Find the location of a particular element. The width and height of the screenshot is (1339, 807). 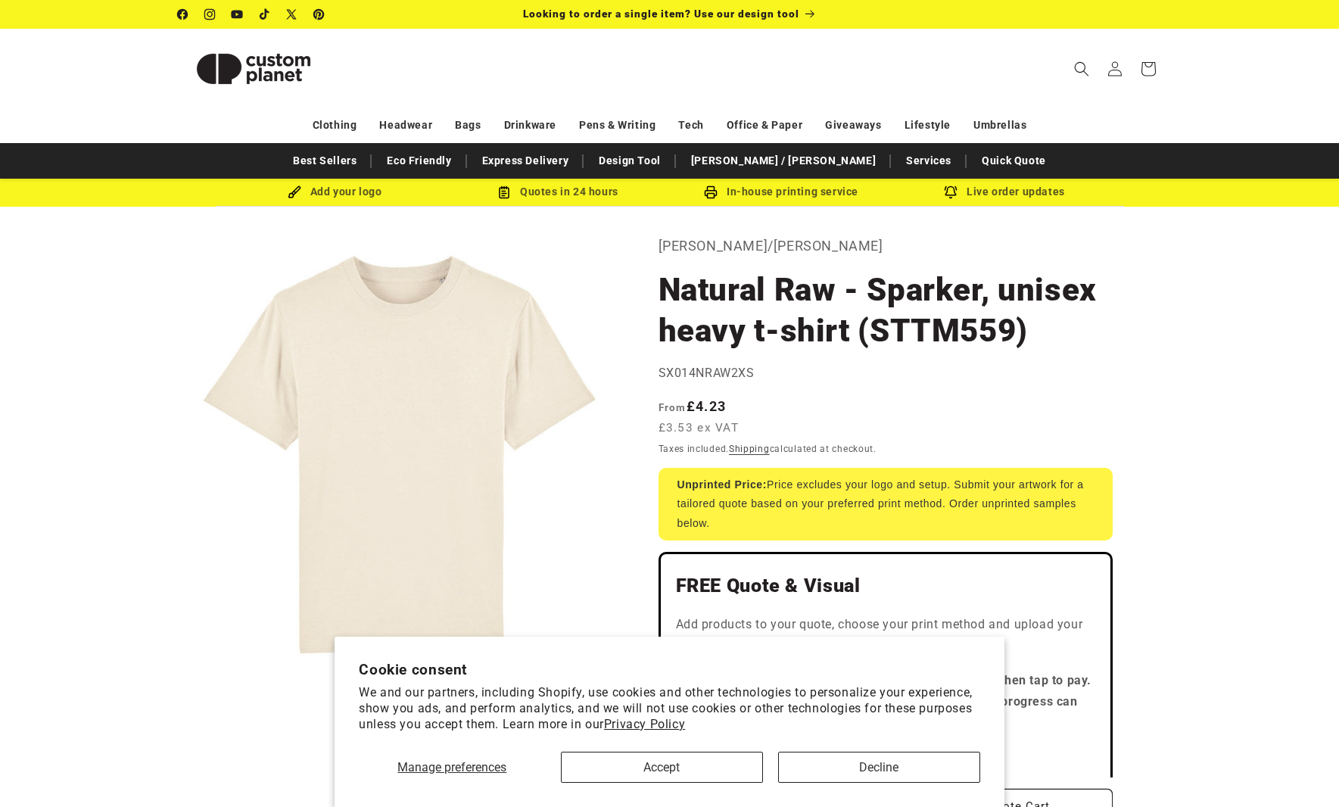

p: We and our partners, including Shopify, use cookies and other technologies to personalize your ex... is located at coordinates (669, 708).